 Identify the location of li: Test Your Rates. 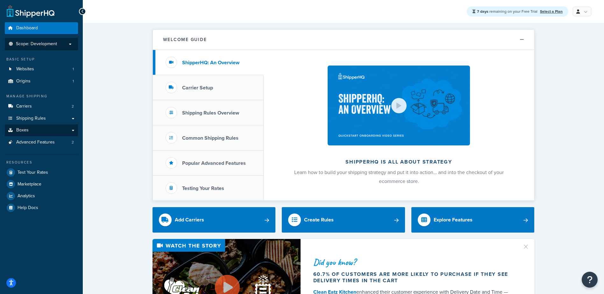
(41, 173).